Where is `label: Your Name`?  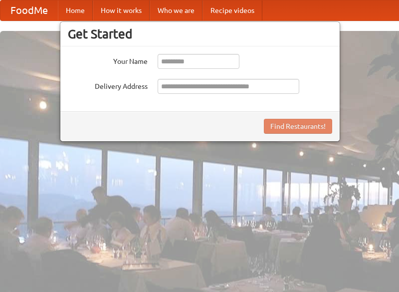
label: Your Name is located at coordinates (108, 60).